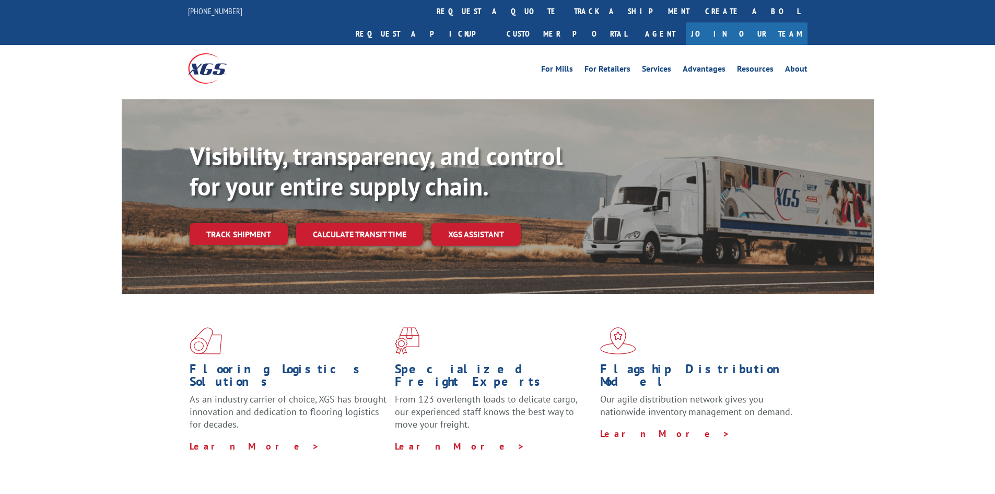  Describe the element at coordinates (796, 71) in the screenshot. I see `a: About` at that location.